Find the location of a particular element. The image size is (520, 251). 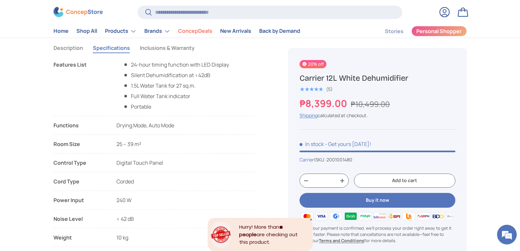

button: Inclusions & Warranty is located at coordinates (167, 48).